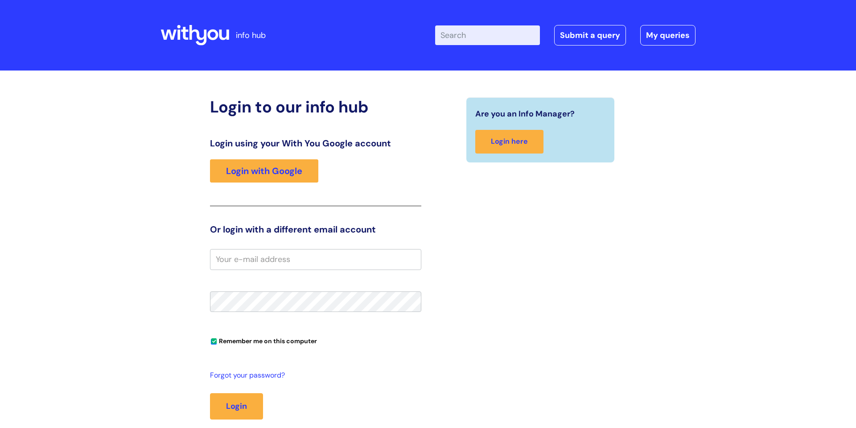  Describe the element at coordinates (525, 114) in the screenshot. I see `span: Are you an Info Manager?` at that location.